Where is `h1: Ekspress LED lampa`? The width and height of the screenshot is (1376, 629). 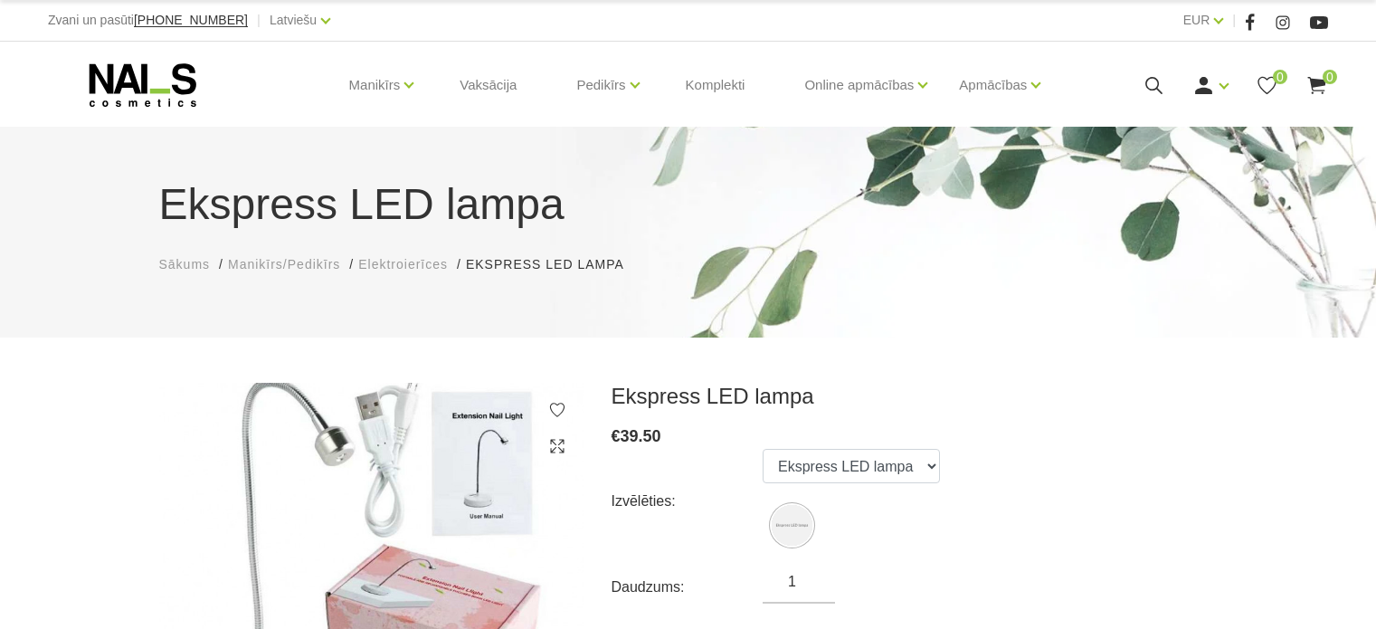
h1: Ekspress LED lampa is located at coordinates (688, 204).